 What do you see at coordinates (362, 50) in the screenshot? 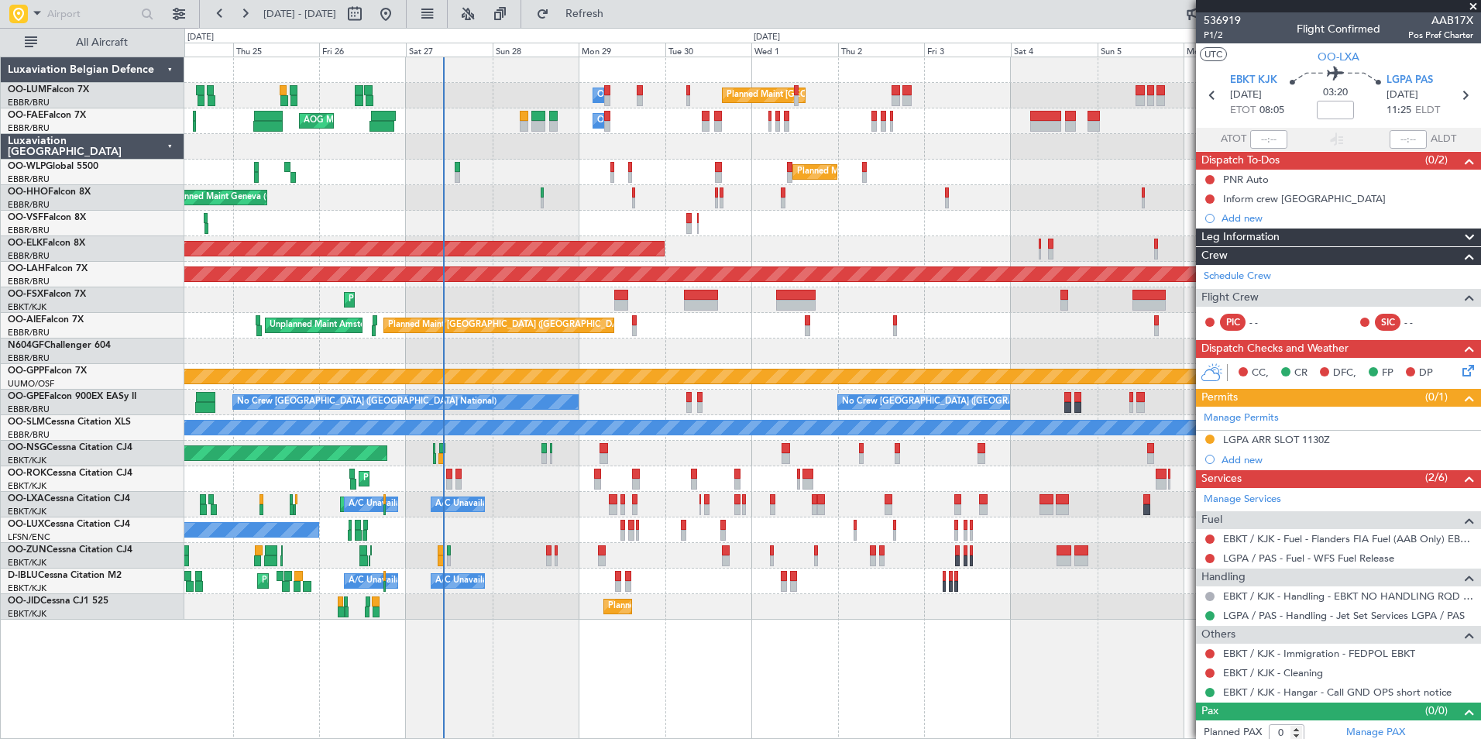
I see `div: Fri 26` at bounding box center [362, 50].